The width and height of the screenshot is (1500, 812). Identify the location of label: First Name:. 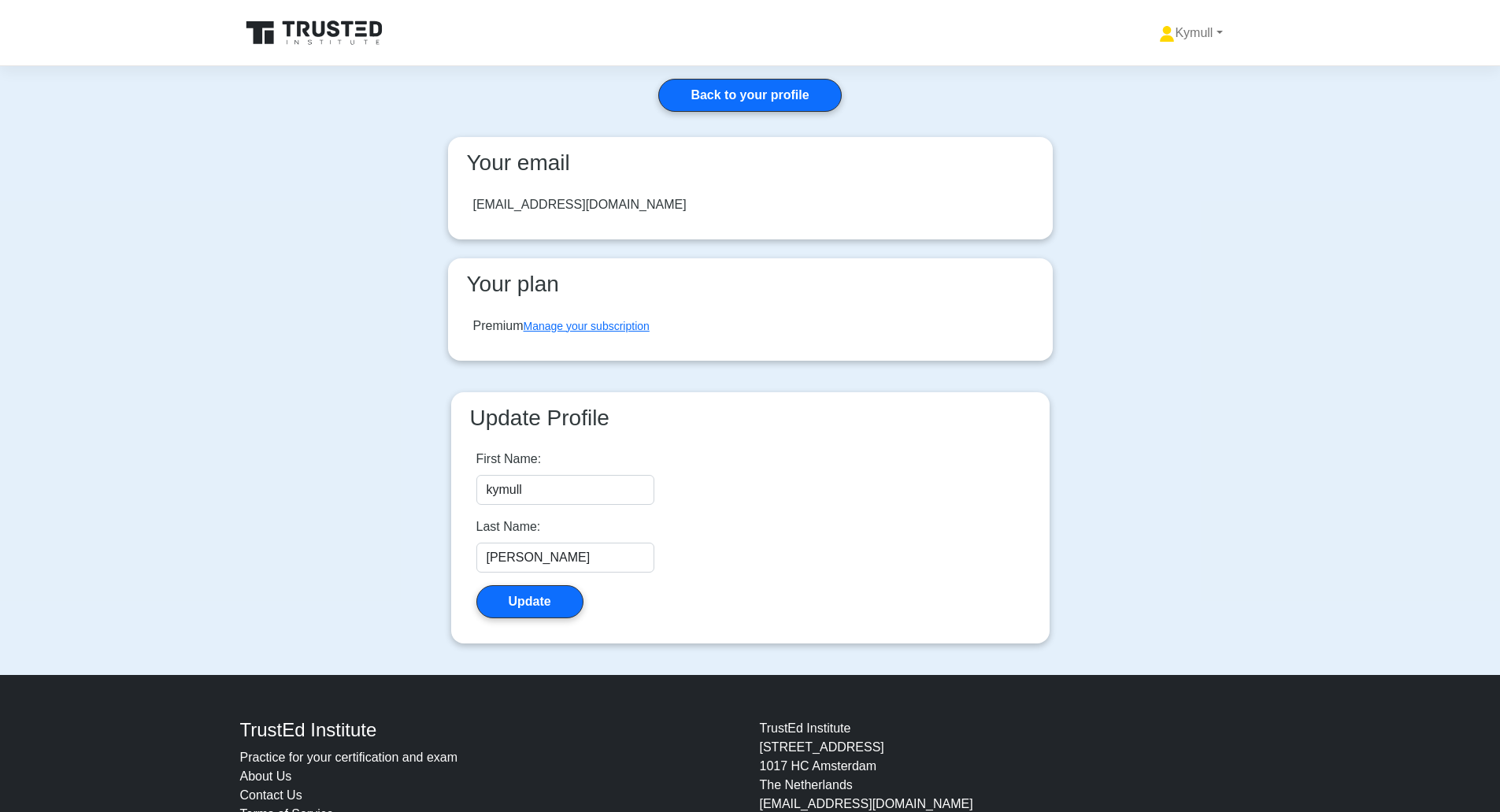
(509, 459).